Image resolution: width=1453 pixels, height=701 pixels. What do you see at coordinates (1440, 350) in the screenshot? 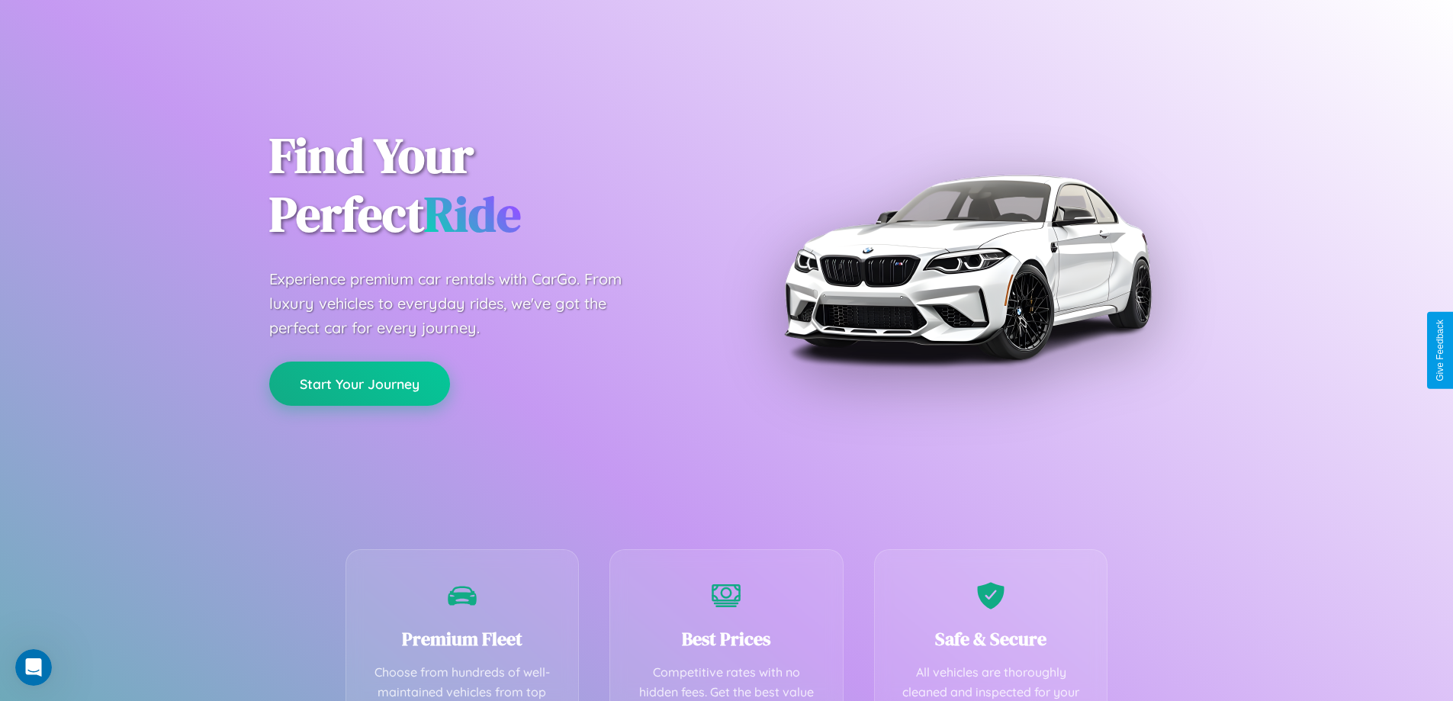
I see `div: Give Feedback` at bounding box center [1440, 350].